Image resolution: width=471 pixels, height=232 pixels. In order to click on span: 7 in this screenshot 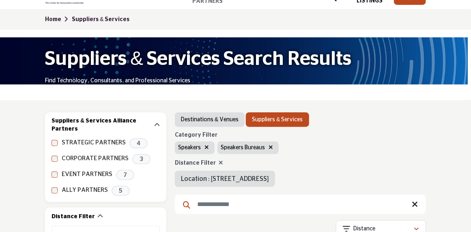, I will do `click(125, 175)`.